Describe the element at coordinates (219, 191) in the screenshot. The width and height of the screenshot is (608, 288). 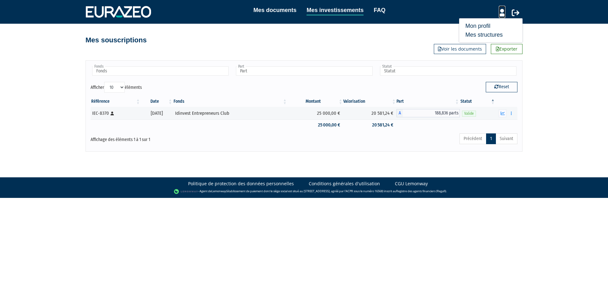
I see `a: Lemonway` at that location.